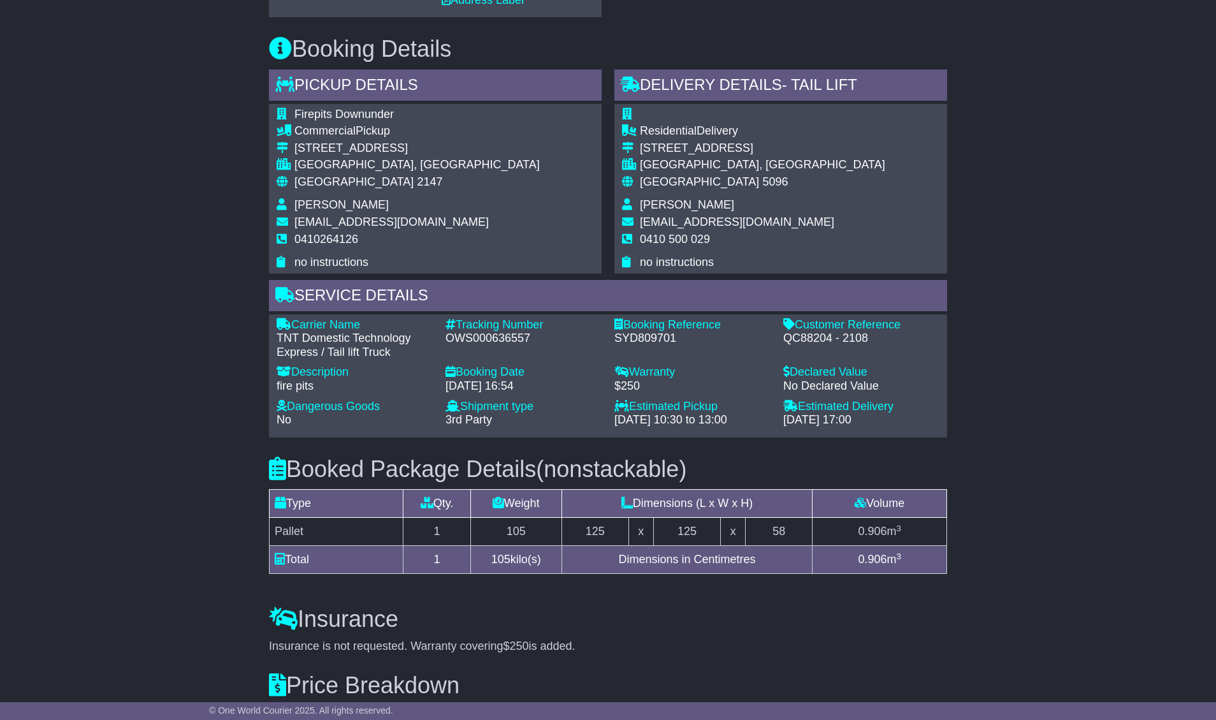 Image resolution: width=1216 pixels, height=720 pixels. Describe the element at coordinates (861, 407) in the screenshot. I see `div: Estimated Delivery` at that location.